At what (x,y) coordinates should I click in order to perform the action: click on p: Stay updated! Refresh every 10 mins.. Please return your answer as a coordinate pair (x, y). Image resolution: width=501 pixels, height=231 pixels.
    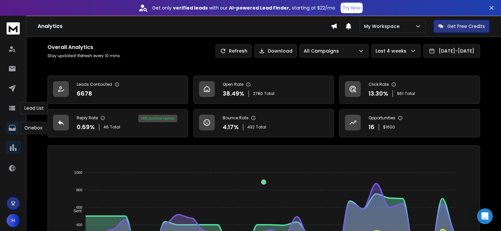
    Looking at the image, I should click on (84, 56).